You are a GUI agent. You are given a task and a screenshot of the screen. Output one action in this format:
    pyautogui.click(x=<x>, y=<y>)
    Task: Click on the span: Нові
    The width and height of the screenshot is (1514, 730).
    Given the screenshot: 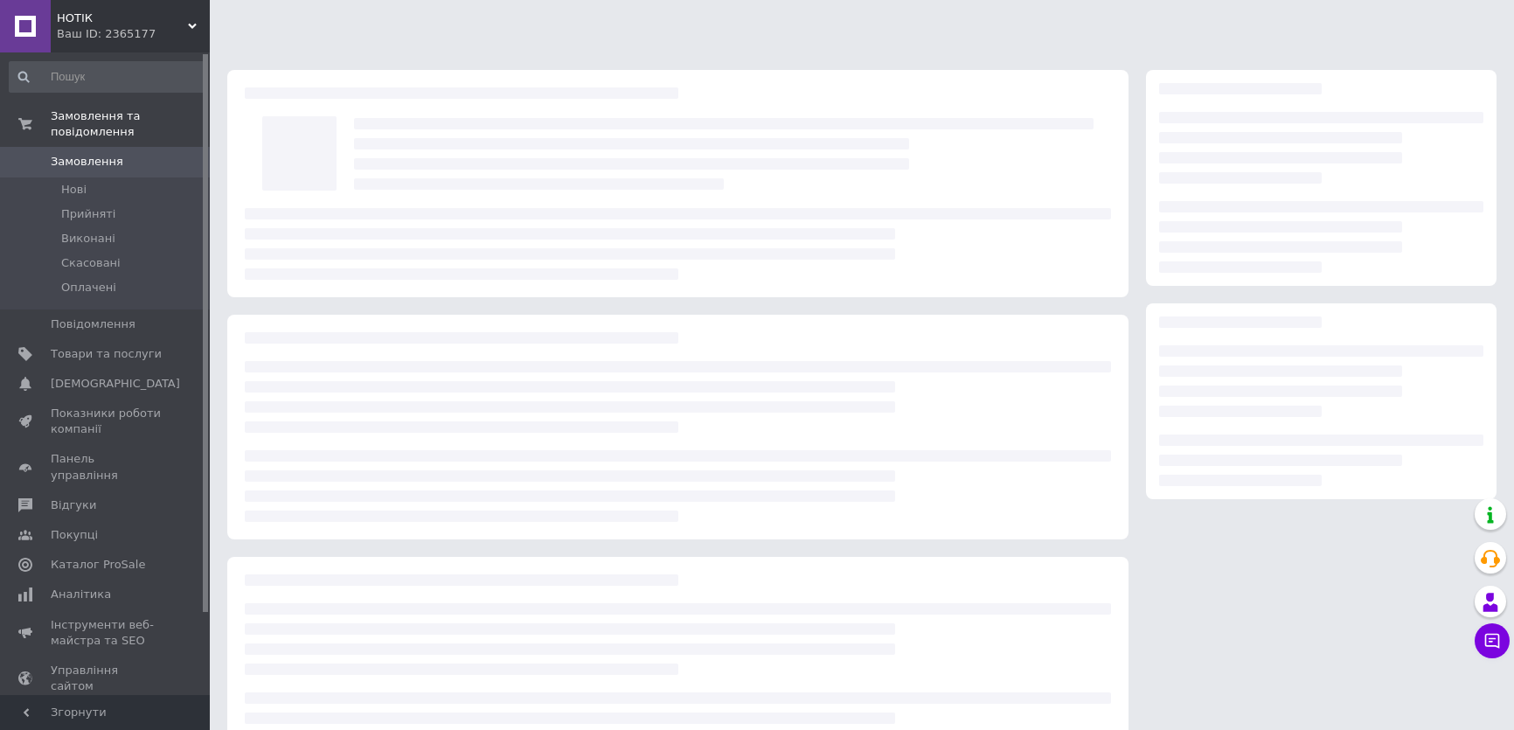 What is the action you would take?
    pyautogui.click(x=73, y=190)
    